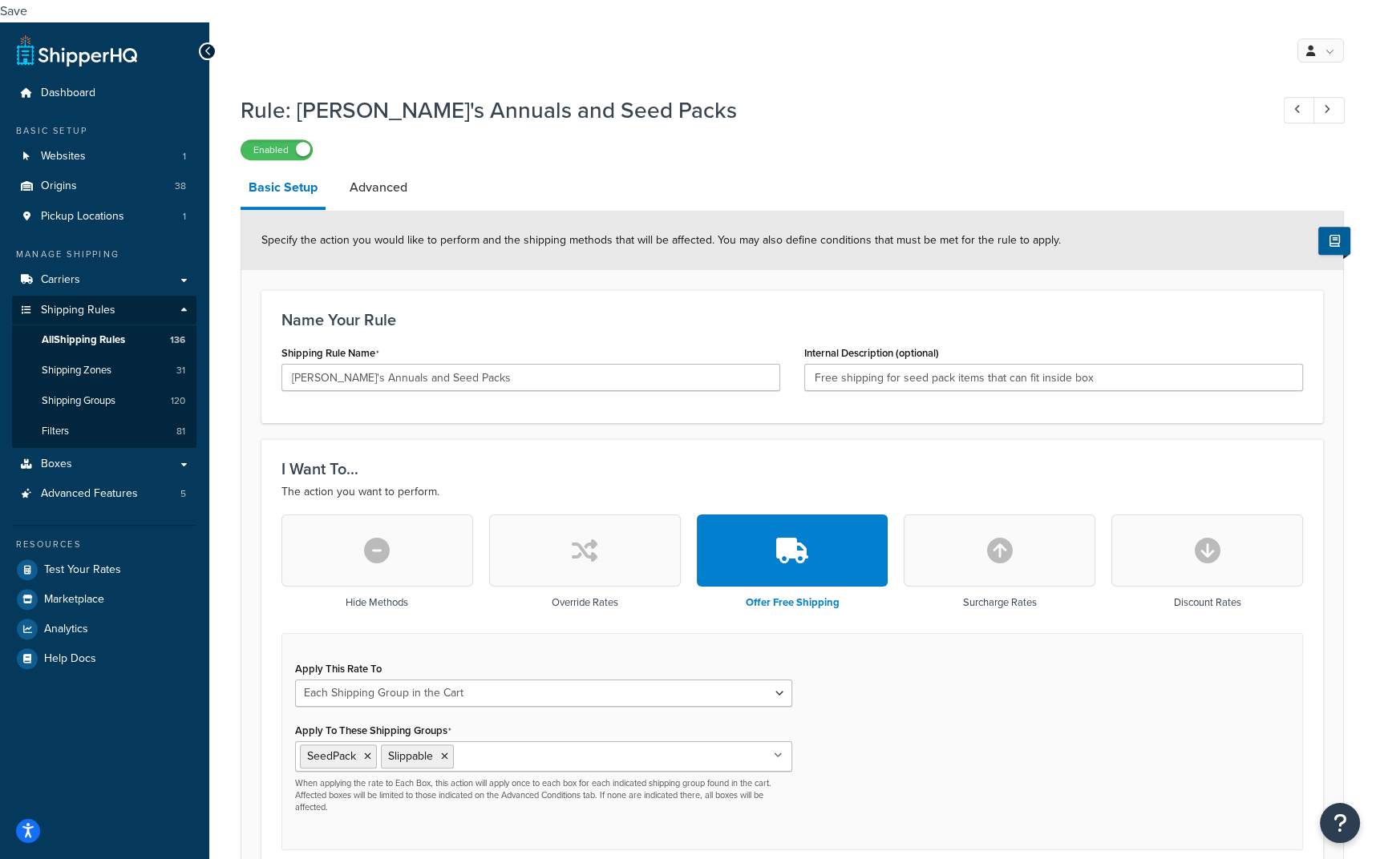 The width and height of the screenshot is (1376, 859). What do you see at coordinates (104, 156) in the screenshot?
I see `a: Websites1` at bounding box center [104, 156].